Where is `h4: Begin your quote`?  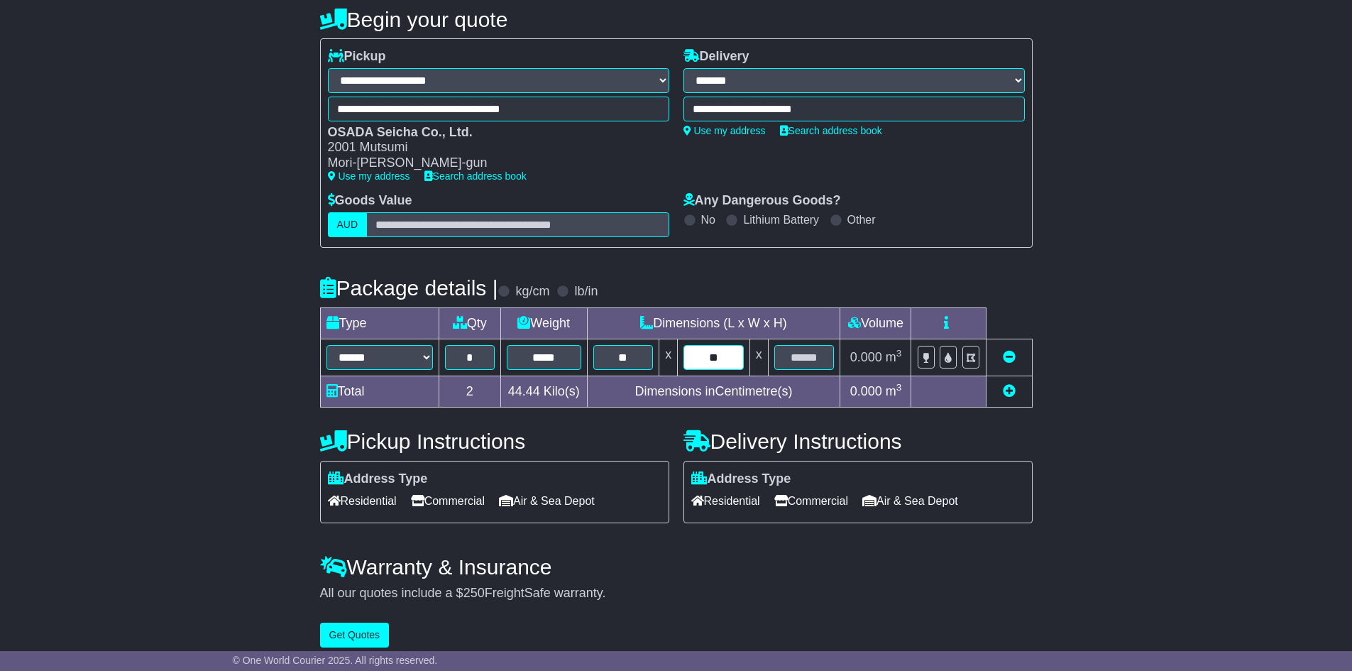 h4: Begin your quote is located at coordinates (676, 19).